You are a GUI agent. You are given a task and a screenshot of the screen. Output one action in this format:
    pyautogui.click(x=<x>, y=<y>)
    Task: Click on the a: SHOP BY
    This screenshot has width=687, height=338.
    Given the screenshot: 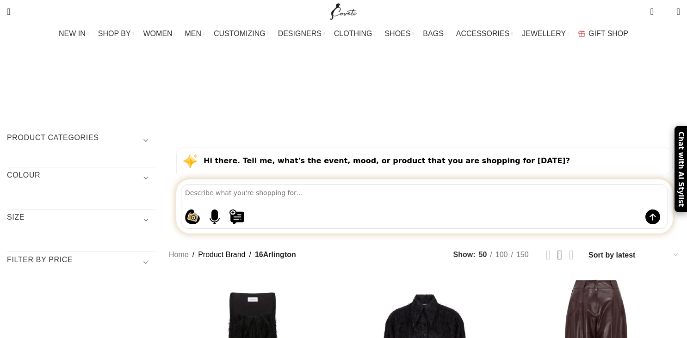 What is the action you would take?
    pyautogui.click(x=116, y=34)
    